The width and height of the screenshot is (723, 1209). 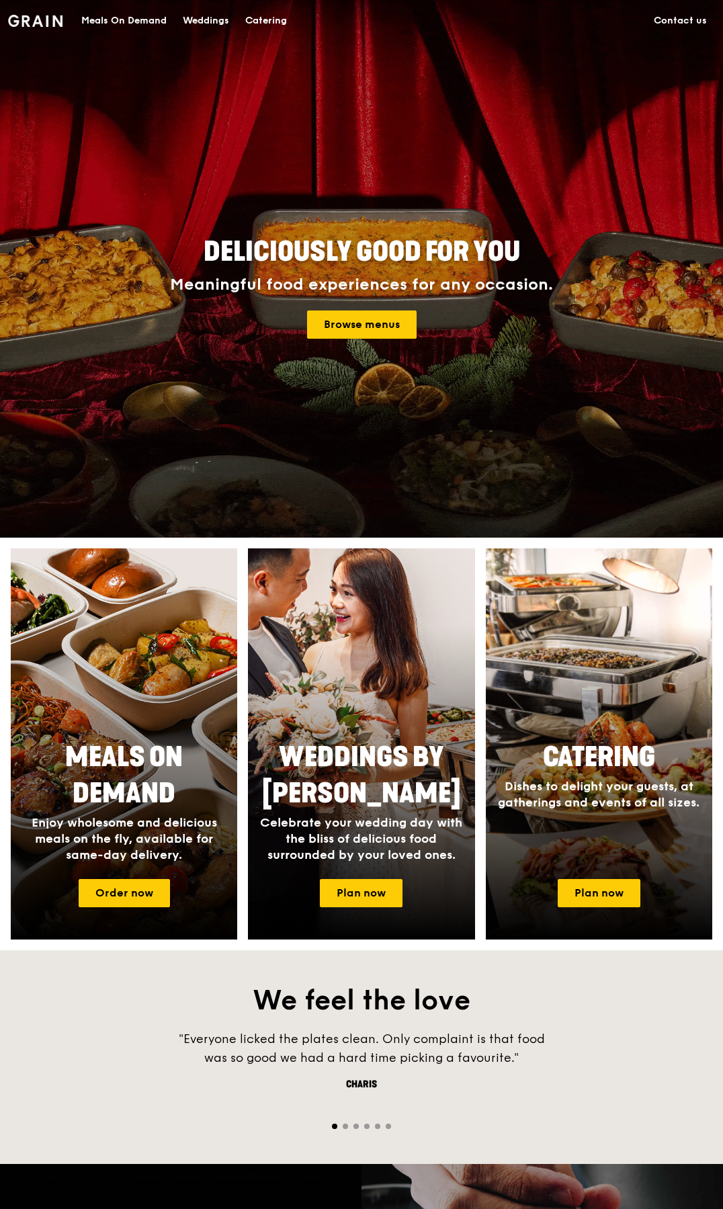 I want to click on div: Weddings, so click(x=206, y=21).